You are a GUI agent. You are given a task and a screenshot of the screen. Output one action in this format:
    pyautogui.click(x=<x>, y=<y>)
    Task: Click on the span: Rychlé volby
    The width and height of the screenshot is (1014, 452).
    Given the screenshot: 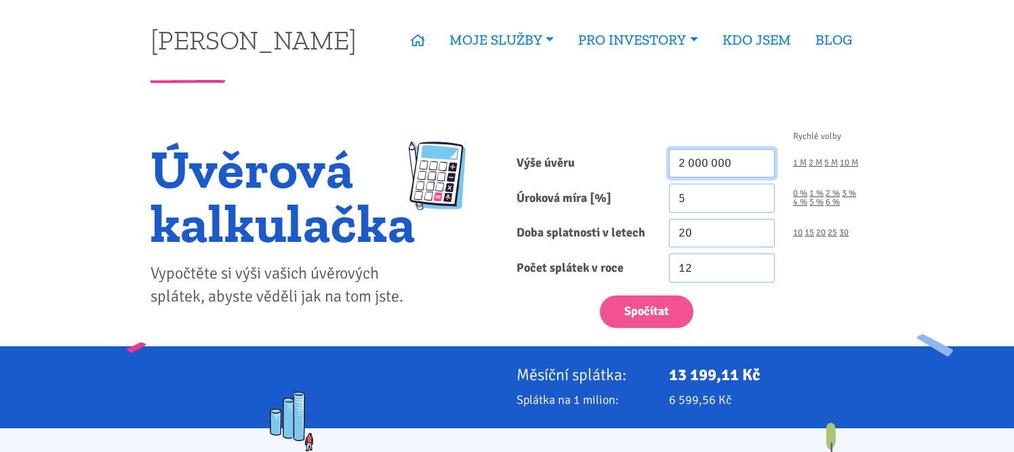 What is the action you would take?
    pyautogui.click(x=816, y=136)
    